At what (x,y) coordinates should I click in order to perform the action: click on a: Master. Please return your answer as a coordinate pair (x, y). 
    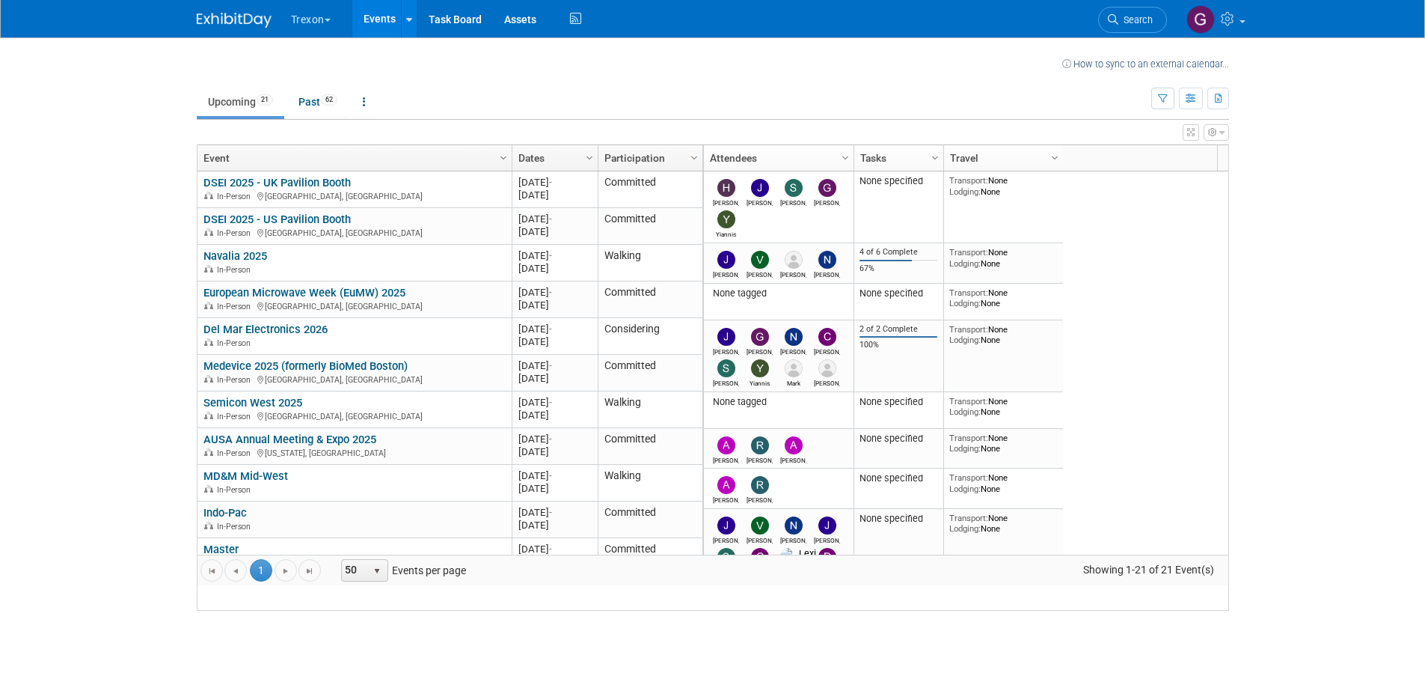
    Looking at the image, I should click on (221, 549).